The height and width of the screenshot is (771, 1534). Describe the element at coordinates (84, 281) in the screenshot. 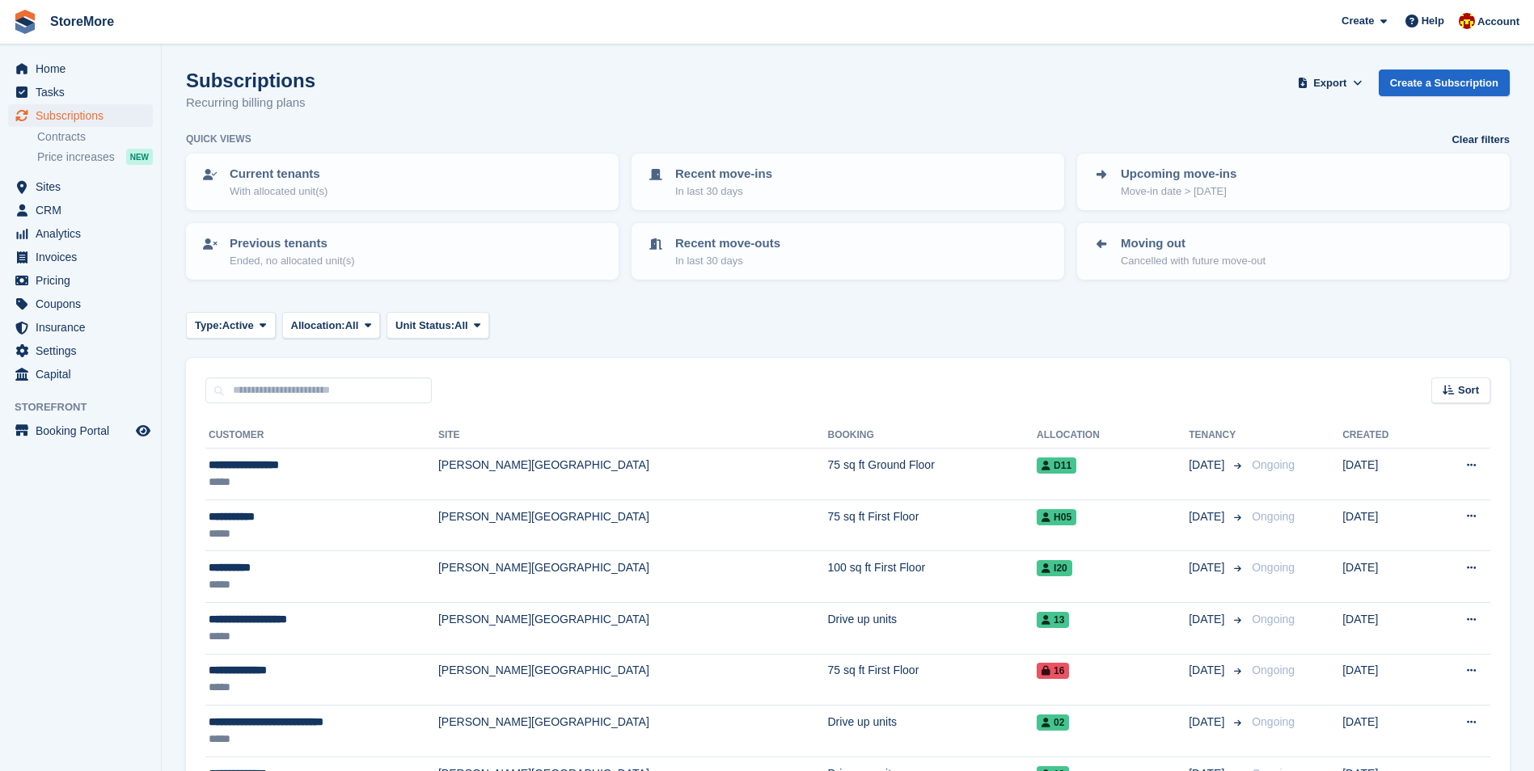

I see `span: Pricing` at that location.